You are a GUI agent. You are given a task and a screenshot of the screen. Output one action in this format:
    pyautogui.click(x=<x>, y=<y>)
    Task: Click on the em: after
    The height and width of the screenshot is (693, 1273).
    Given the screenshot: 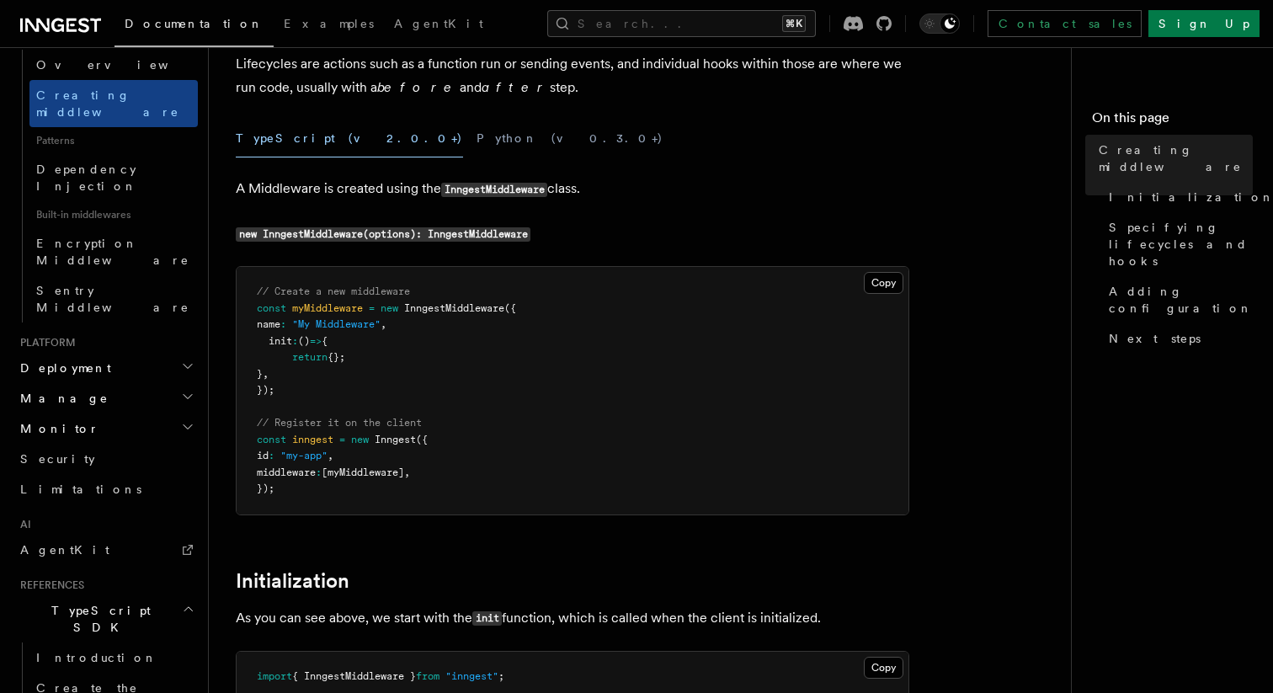 What is the action you would take?
    pyautogui.click(x=515, y=87)
    